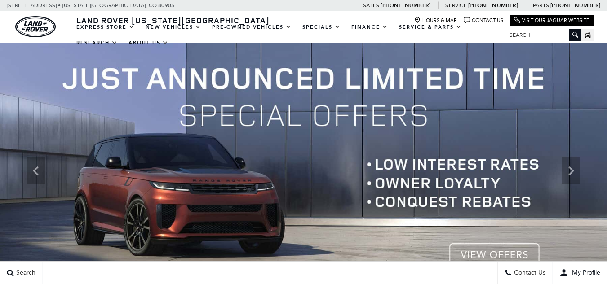 The height and width of the screenshot is (284, 607). What do you see at coordinates (35, 26) in the screenshot?
I see `a: land-rover` at bounding box center [35, 26].